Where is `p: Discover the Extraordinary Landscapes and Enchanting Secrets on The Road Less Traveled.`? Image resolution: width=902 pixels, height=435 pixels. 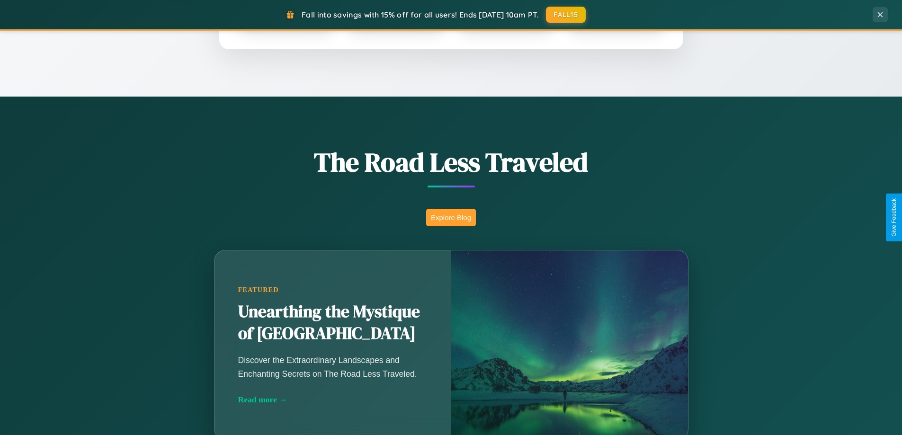 p: Discover the Extraordinary Landscapes and Enchanting Secrets on The Road Less Traveled. is located at coordinates (333, 367).